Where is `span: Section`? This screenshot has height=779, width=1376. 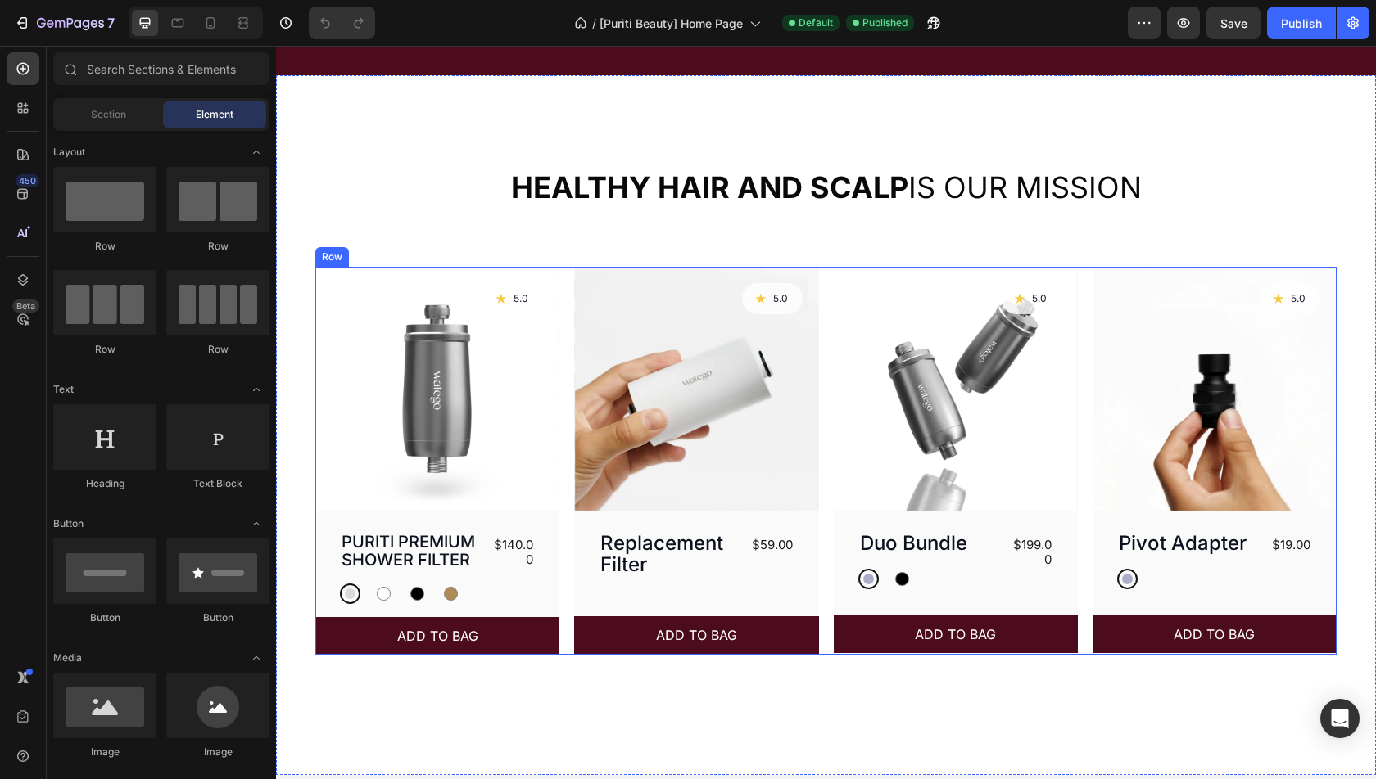
span: Section is located at coordinates (108, 115).